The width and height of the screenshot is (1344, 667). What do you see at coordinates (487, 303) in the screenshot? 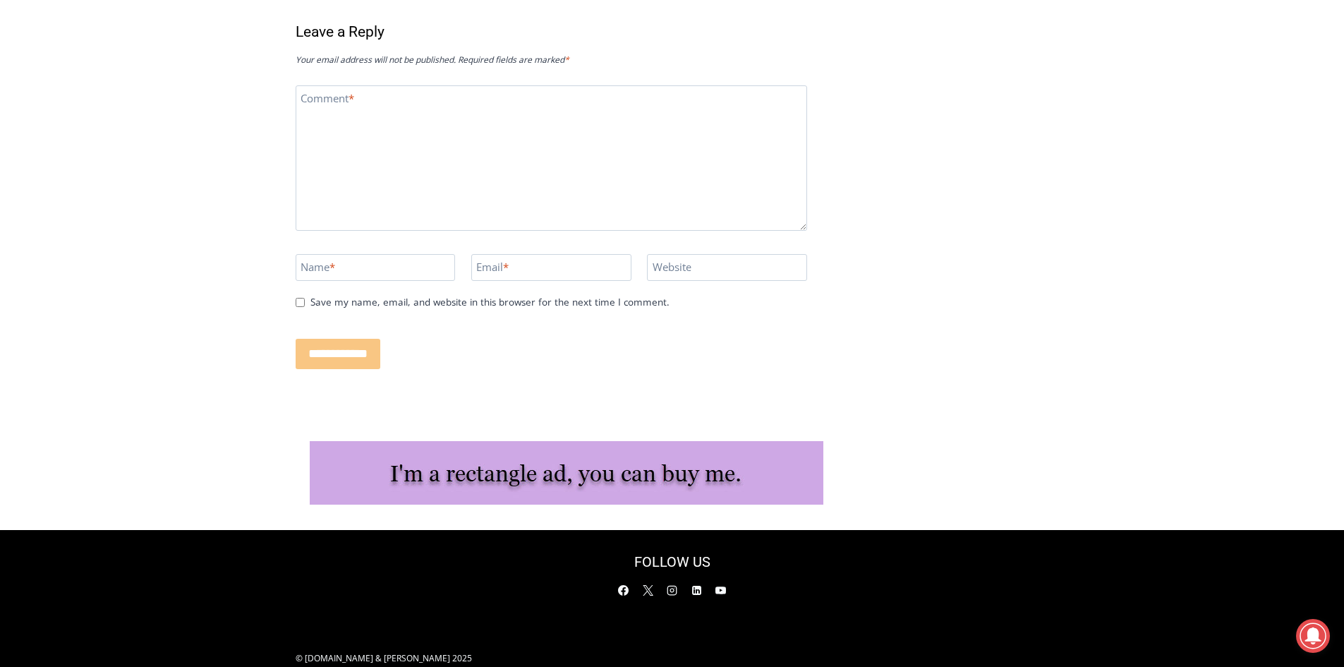
I see `label: Save my name, email, and website in this browser for the next time I comment.` at bounding box center [487, 303].